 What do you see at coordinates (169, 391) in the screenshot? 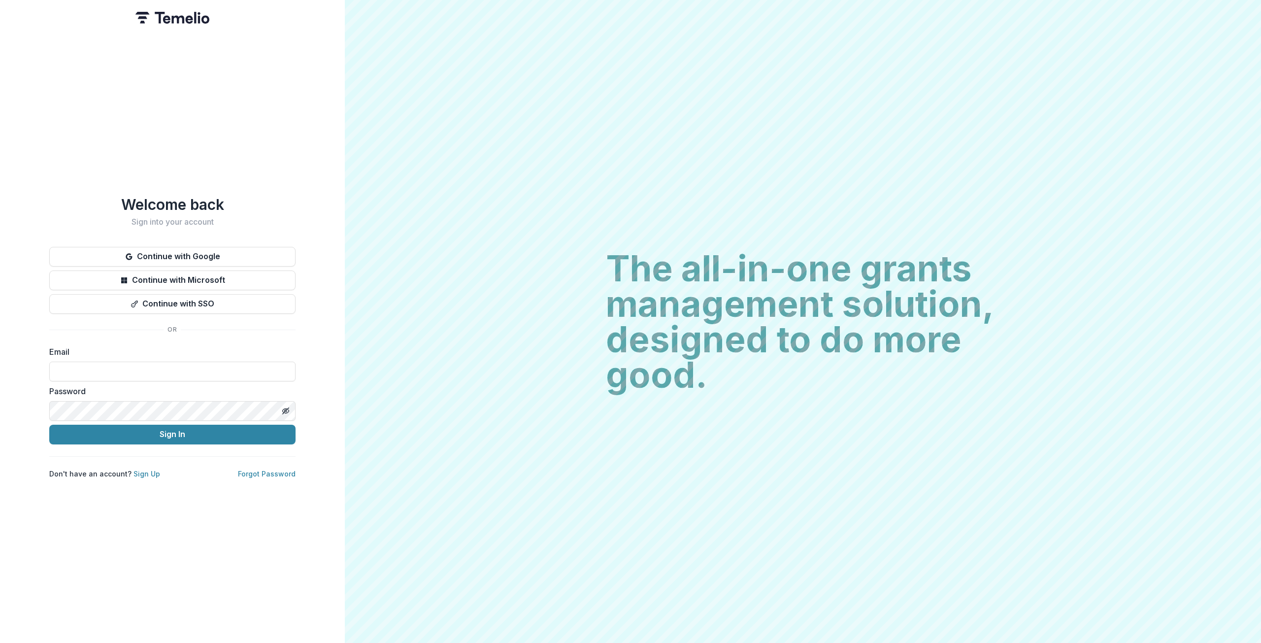
I see `label: Password` at bounding box center [169, 391].